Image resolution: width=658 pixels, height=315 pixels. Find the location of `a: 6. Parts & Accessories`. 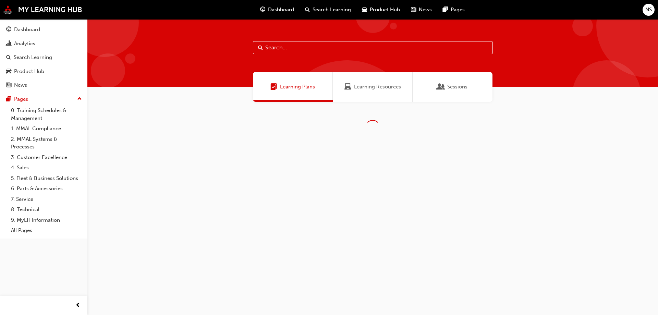

a: 6. Parts & Accessories is located at coordinates (46, 188).